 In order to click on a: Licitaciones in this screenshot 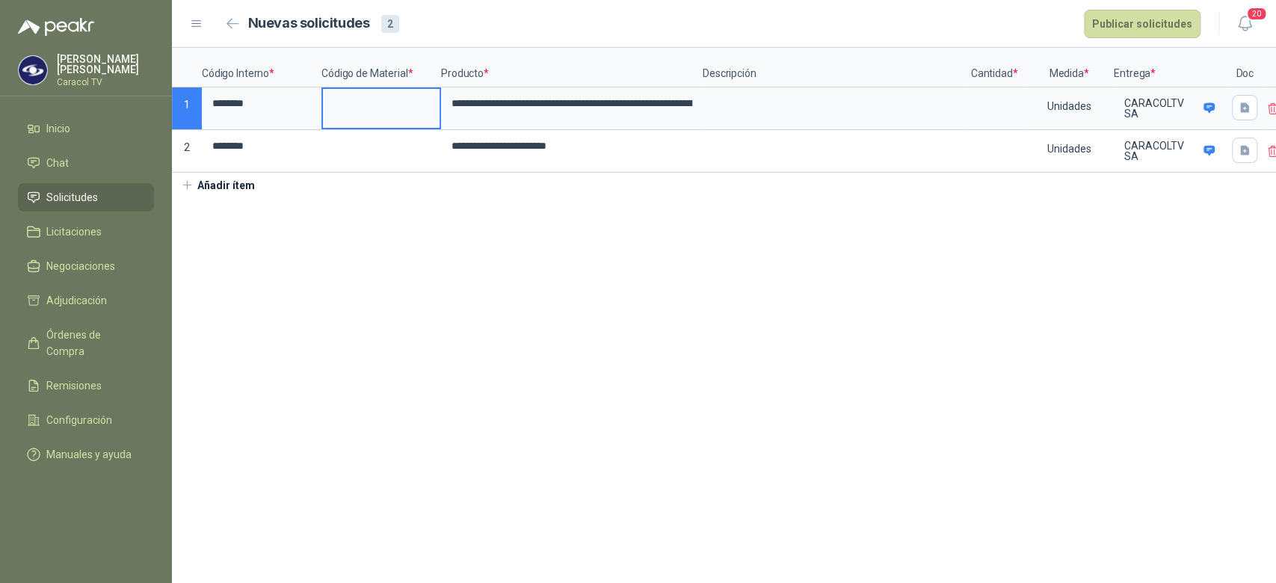, I will do `click(86, 232)`.